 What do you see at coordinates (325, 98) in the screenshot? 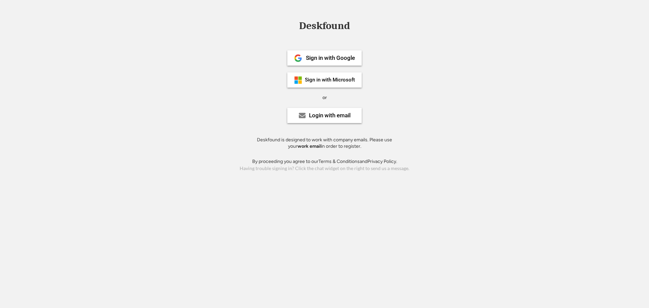
I see `div: or` at bounding box center [325, 98].